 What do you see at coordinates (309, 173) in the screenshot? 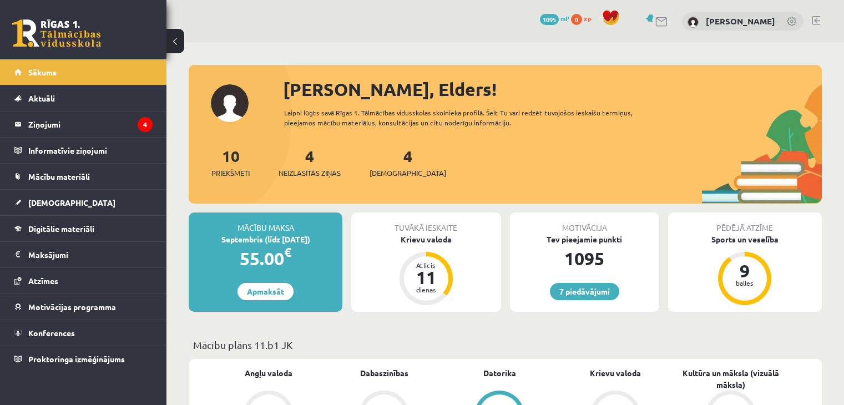
I see `span: Neizlasītās ziņas` at bounding box center [309, 173].